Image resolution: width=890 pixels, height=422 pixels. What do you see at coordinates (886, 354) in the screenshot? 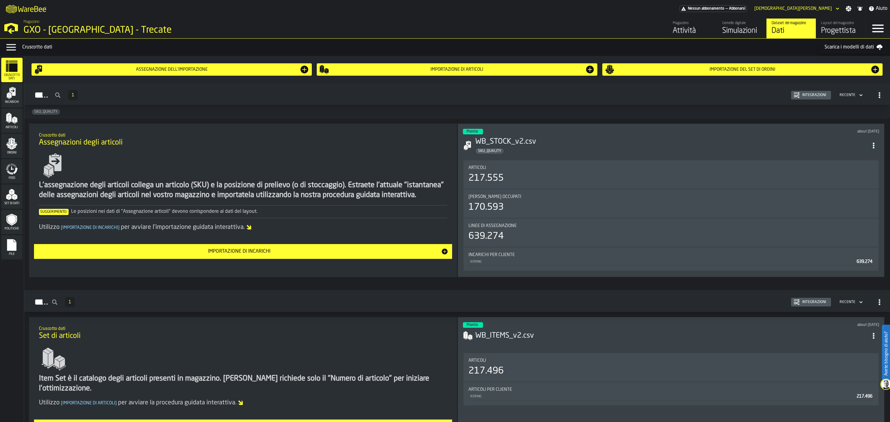
I see `label: Avete bisogno di aiuto?` at bounding box center [886, 354].